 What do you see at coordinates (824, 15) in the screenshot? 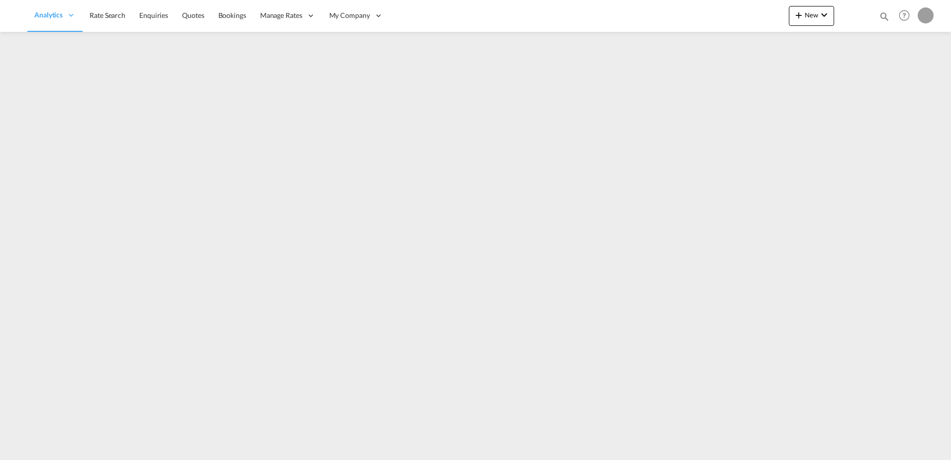
I see `md-icon: icon-chevron-down` at bounding box center [824, 15].